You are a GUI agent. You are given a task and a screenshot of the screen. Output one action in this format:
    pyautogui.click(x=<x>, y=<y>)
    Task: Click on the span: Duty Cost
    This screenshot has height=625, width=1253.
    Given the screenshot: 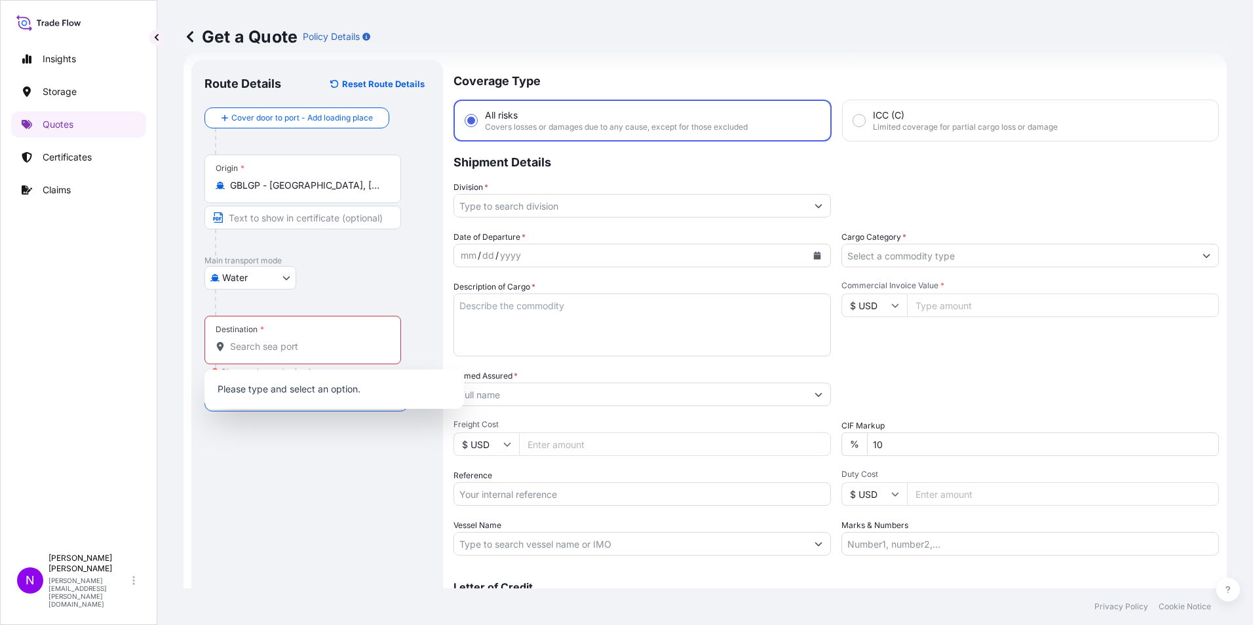 What is the action you would take?
    pyautogui.click(x=1030, y=474)
    